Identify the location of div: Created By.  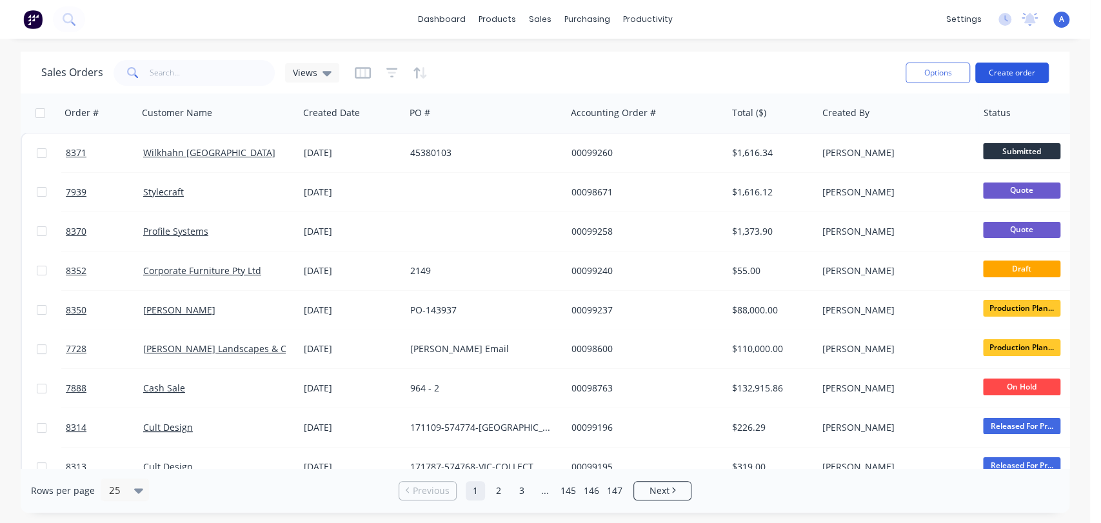
(846, 113).